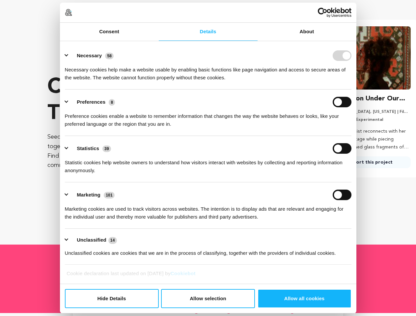 The height and width of the screenshot is (316, 416). Describe the element at coordinates (368, 162) in the screenshot. I see `a: Support this project` at that location.